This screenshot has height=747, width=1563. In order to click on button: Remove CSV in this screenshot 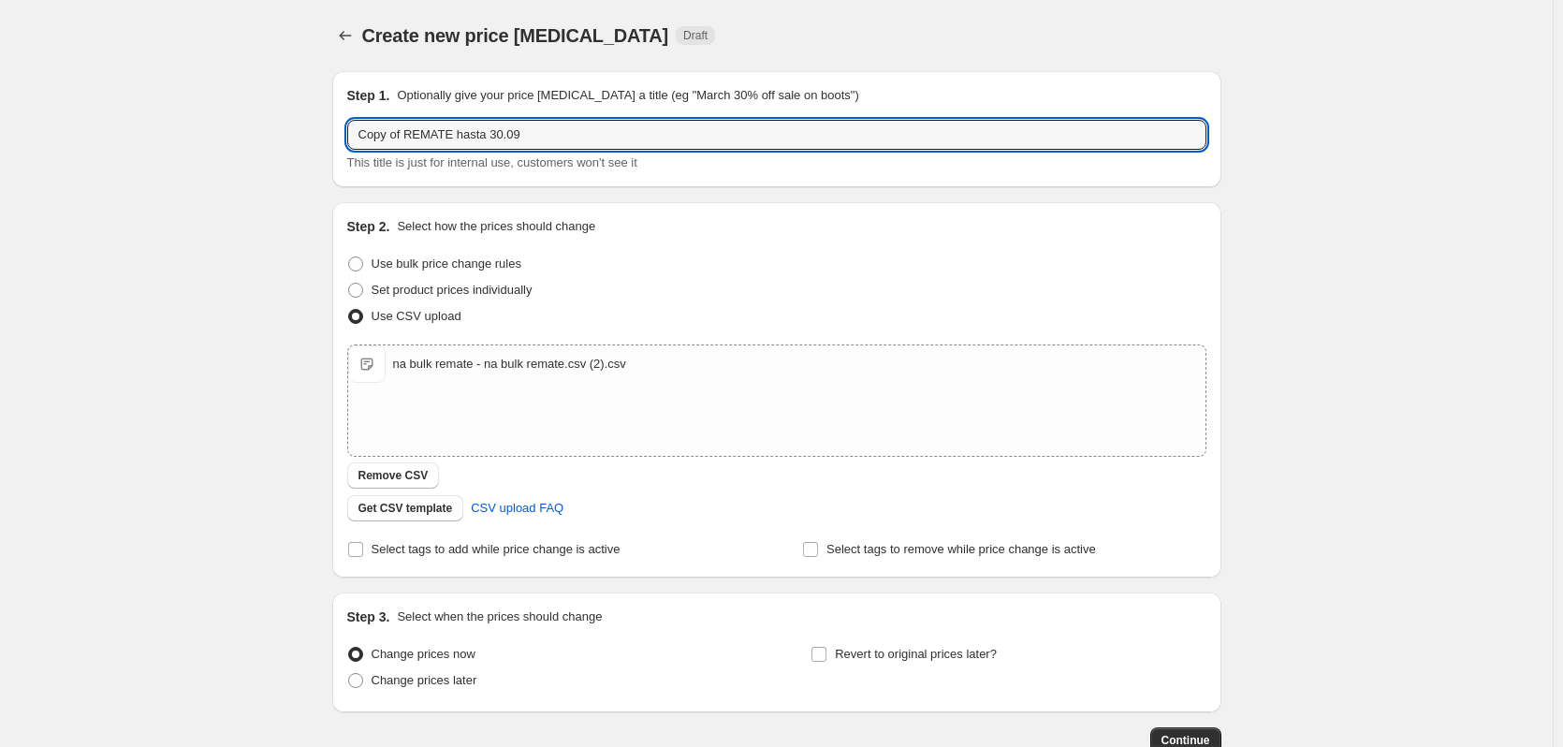, I will do `click(393, 476)`.